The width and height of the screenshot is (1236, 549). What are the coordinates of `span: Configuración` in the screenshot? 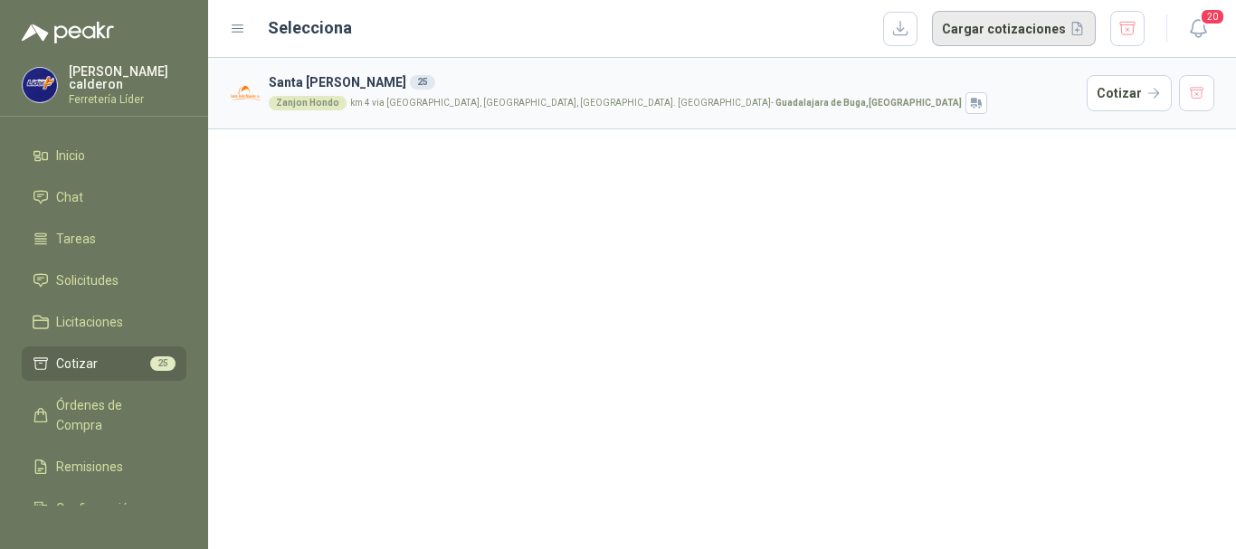 It's located at (96, 508).